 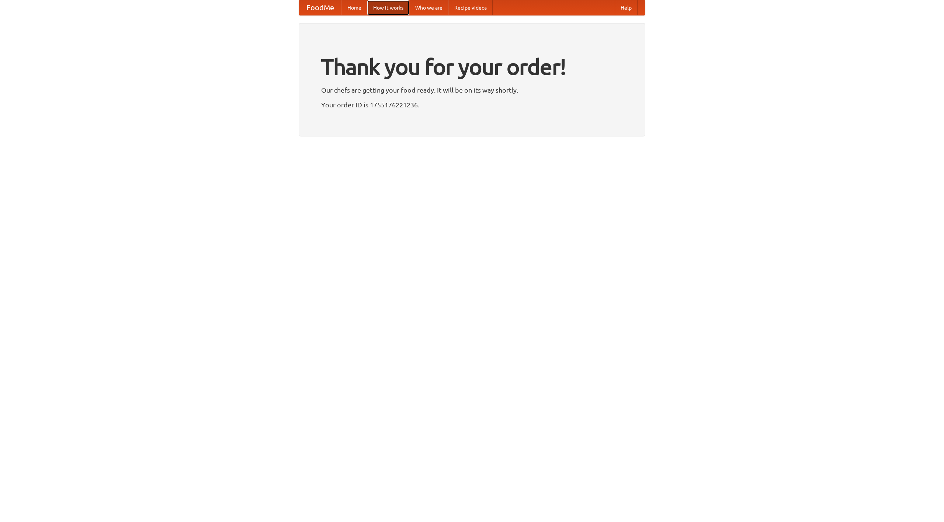 I want to click on a: FoodMe, so click(x=320, y=8).